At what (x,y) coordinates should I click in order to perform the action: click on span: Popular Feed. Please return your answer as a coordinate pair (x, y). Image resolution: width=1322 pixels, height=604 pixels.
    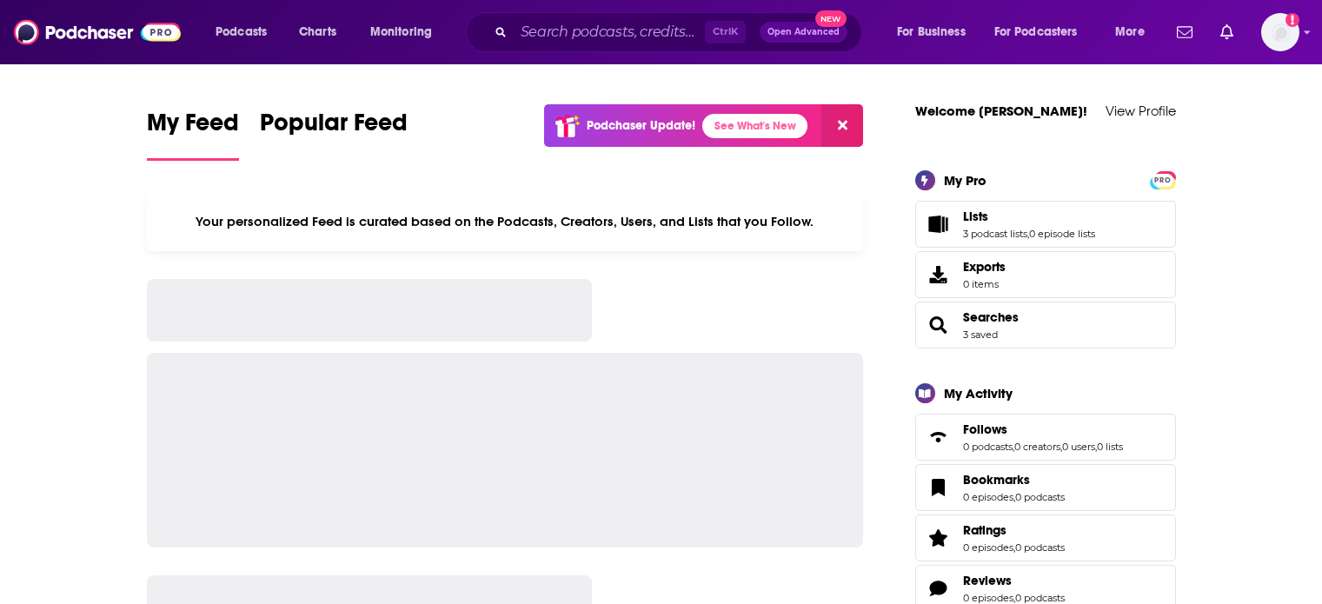
    Looking at the image, I should click on (334, 128).